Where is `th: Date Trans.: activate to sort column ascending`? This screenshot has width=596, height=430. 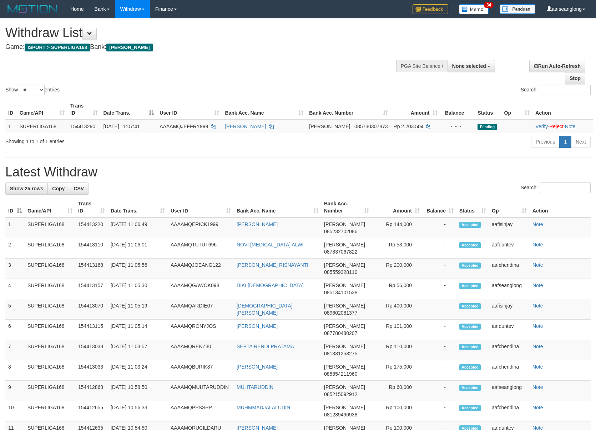
th: Date Trans.: activate to sort column ascending is located at coordinates (138, 207).